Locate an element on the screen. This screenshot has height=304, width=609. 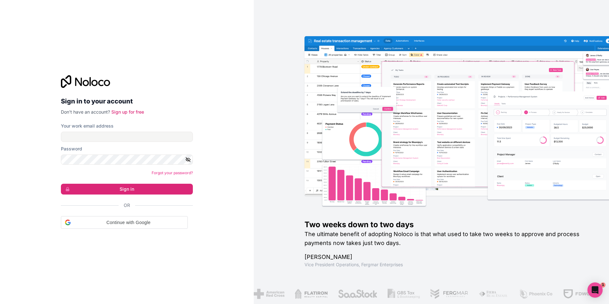
span: Don't have an account? is located at coordinates (85, 112).